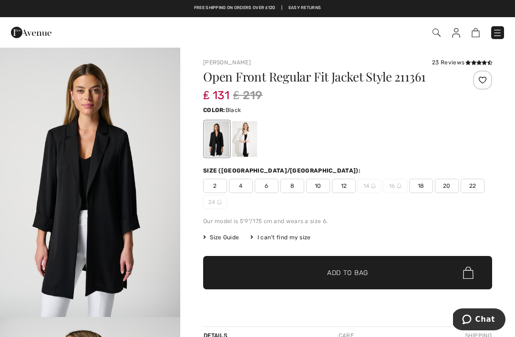  What do you see at coordinates (31, 31) in the screenshot?
I see `a: 1ère Avenue` at bounding box center [31, 31].